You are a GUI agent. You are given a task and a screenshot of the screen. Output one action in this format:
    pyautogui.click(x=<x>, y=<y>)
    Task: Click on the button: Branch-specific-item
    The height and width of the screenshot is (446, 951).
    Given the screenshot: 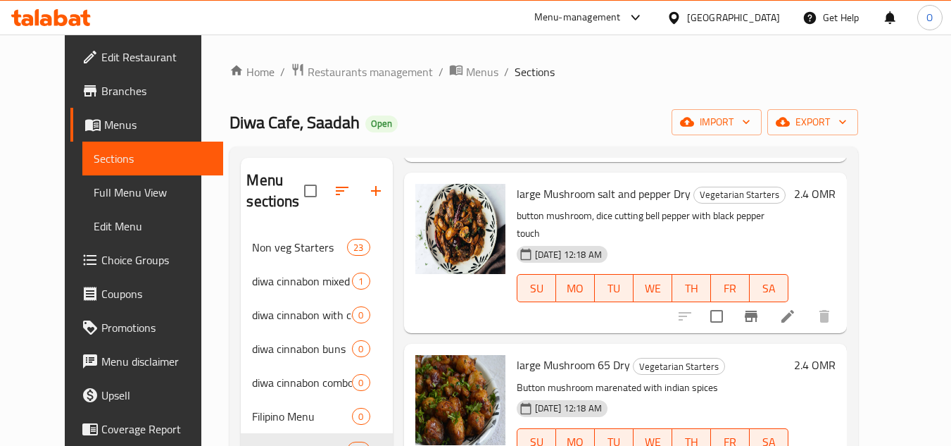 What is the action you would take?
    pyautogui.click(x=751, y=316)
    